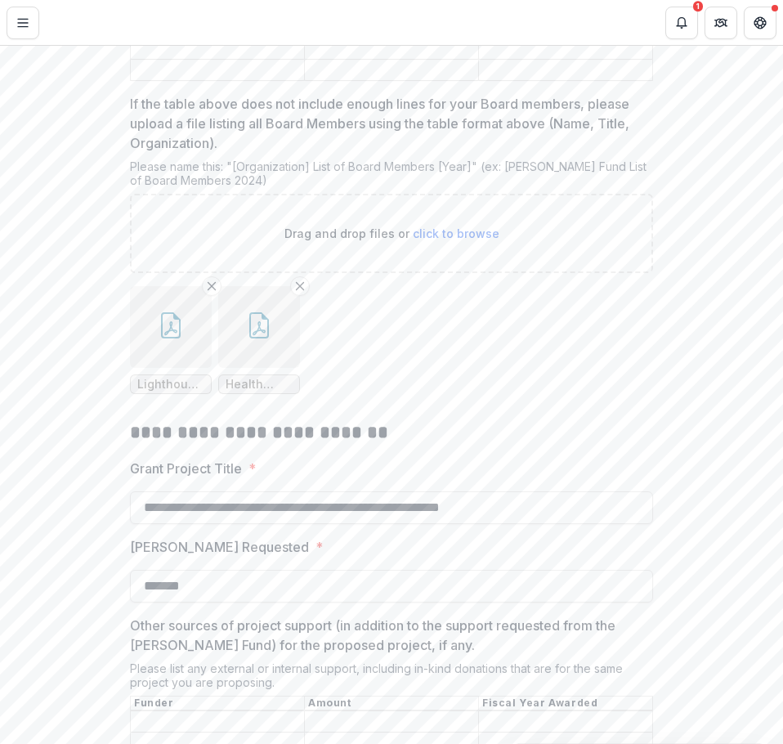 The image size is (783, 744). Describe the element at coordinates (387, 123) in the screenshot. I see `p: If the table above does not include enough lines for your Board members, please upload a file lis...` at that location.